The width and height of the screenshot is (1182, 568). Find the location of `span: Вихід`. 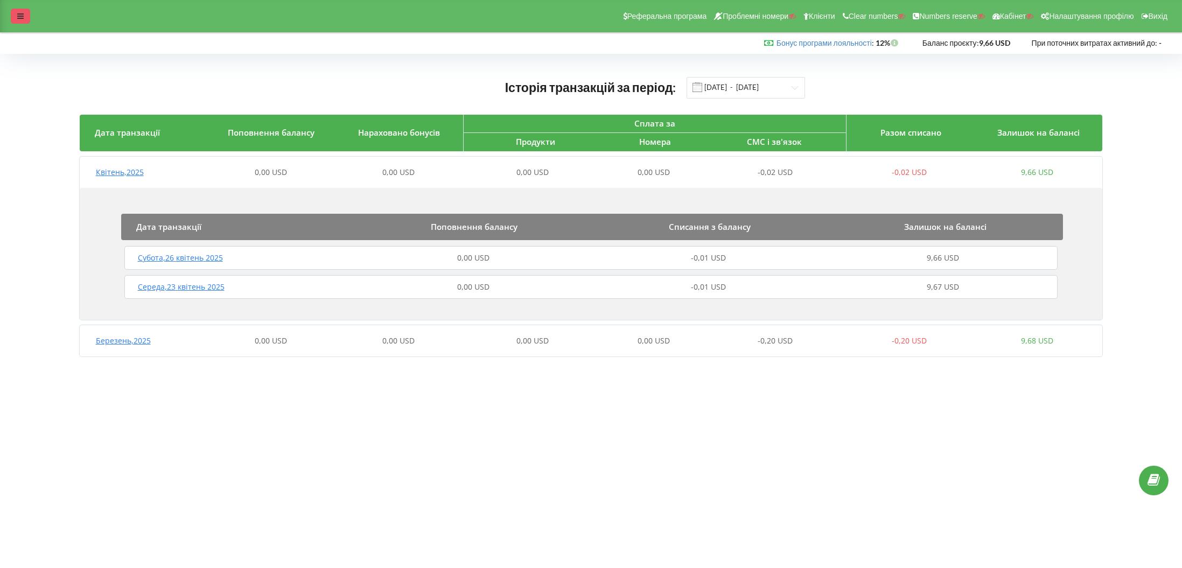

span: Вихід is located at coordinates (1157, 16).